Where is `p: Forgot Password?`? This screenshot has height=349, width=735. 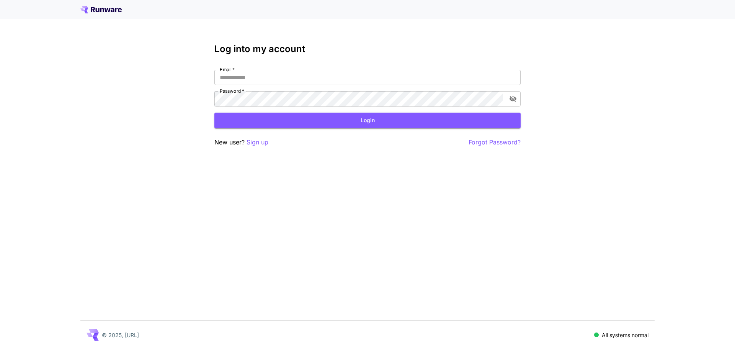 p: Forgot Password? is located at coordinates (495, 142).